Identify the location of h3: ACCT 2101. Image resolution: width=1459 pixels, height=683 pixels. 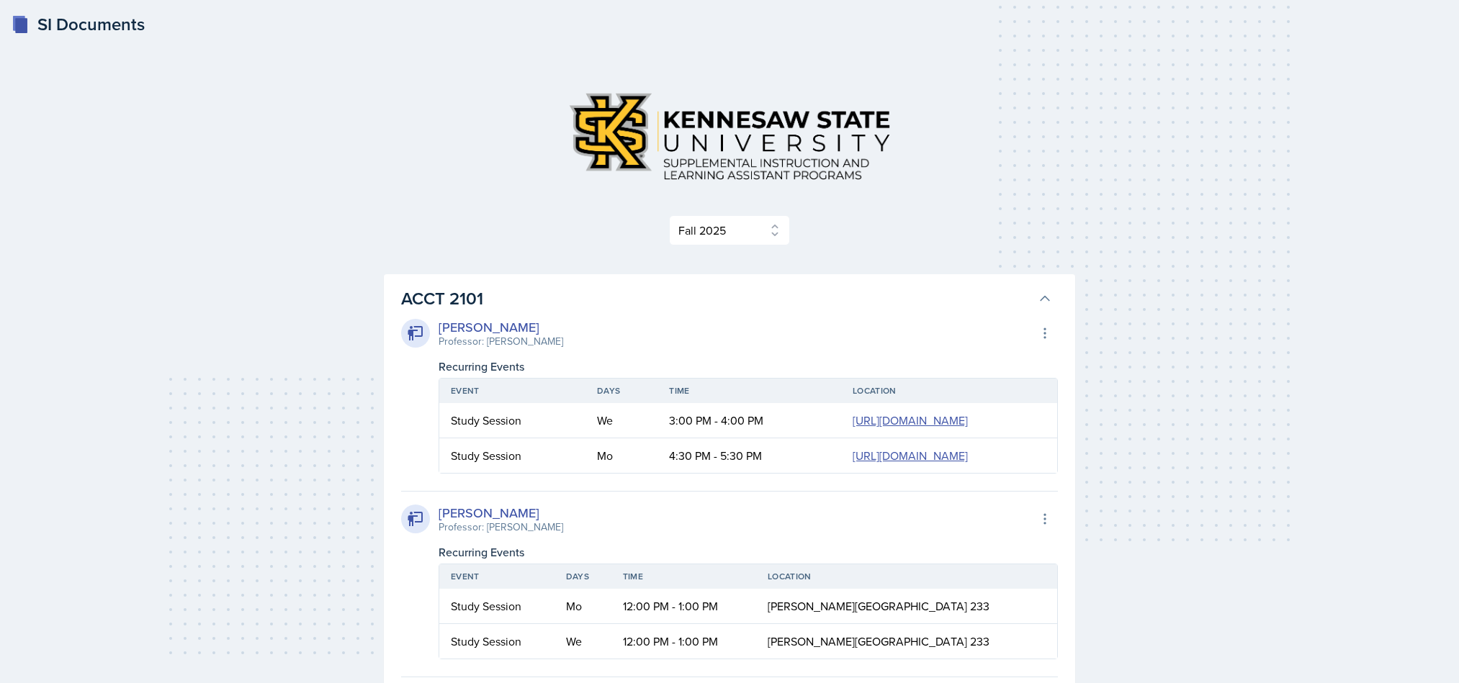
(716, 299).